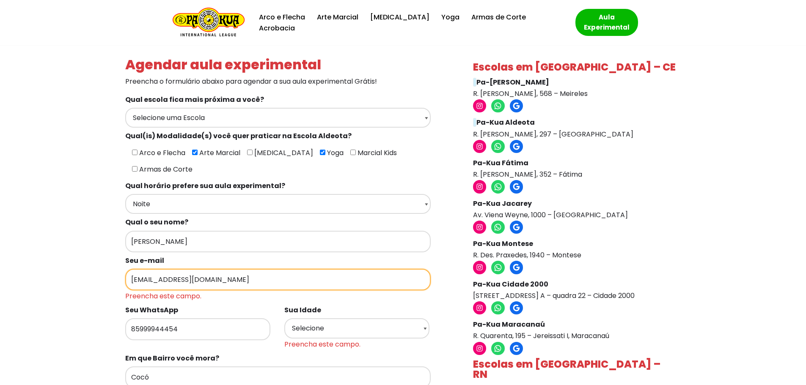  Describe the element at coordinates (134, 169) in the screenshot. I see `input: Armas de Corte` at that location.